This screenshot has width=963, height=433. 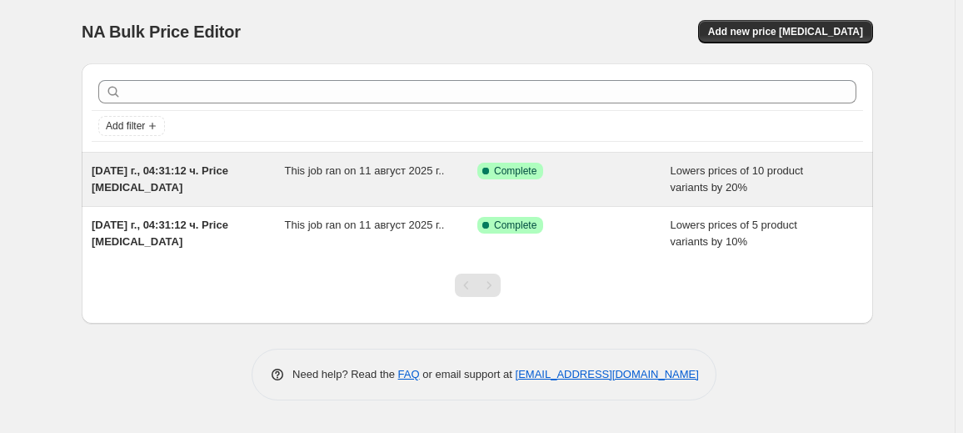 What do you see at coordinates (478, 285) in the screenshot?
I see `nav: Pagination` at bounding box center [478, 285].